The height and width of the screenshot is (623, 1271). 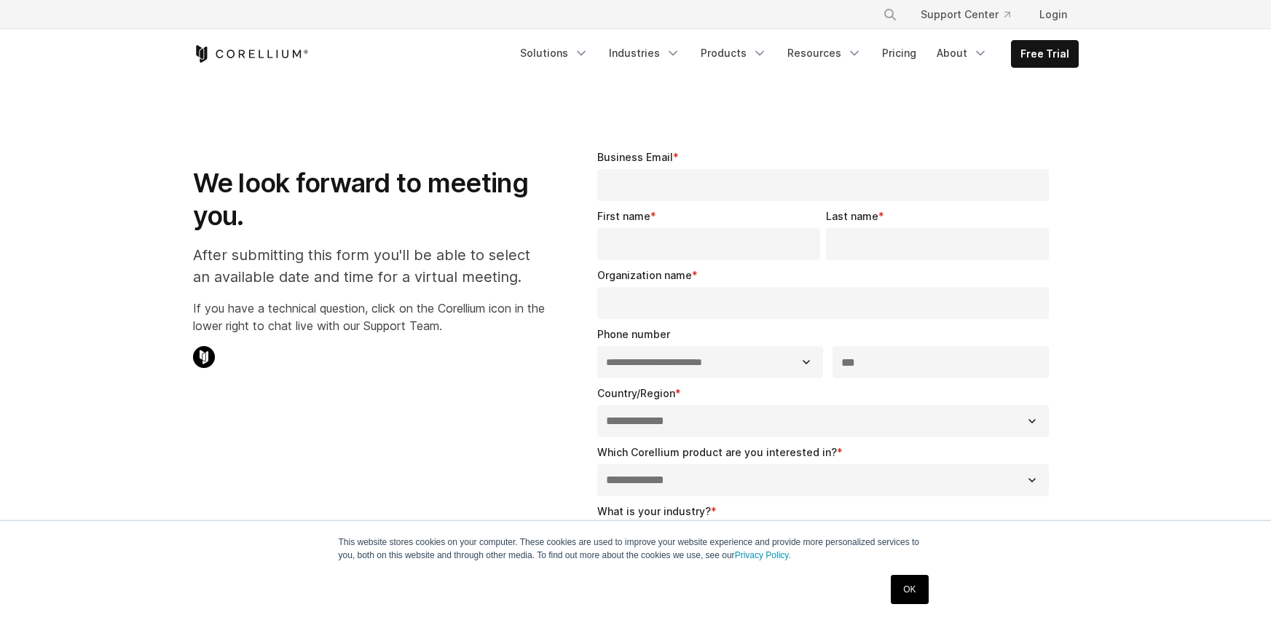 What do you see at coordinates (624, 216) in the screenshot?
I see `span: First name` at bounding box center [624, 216].